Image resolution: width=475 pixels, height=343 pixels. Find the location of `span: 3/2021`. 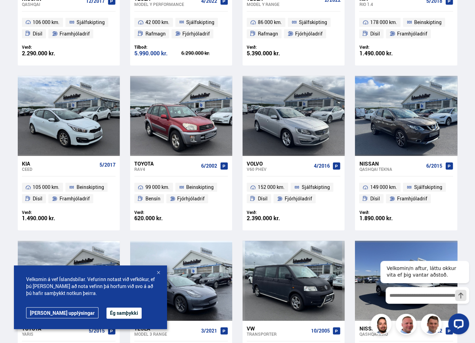

span: 3/2021 is located at coordinates (209, 331).